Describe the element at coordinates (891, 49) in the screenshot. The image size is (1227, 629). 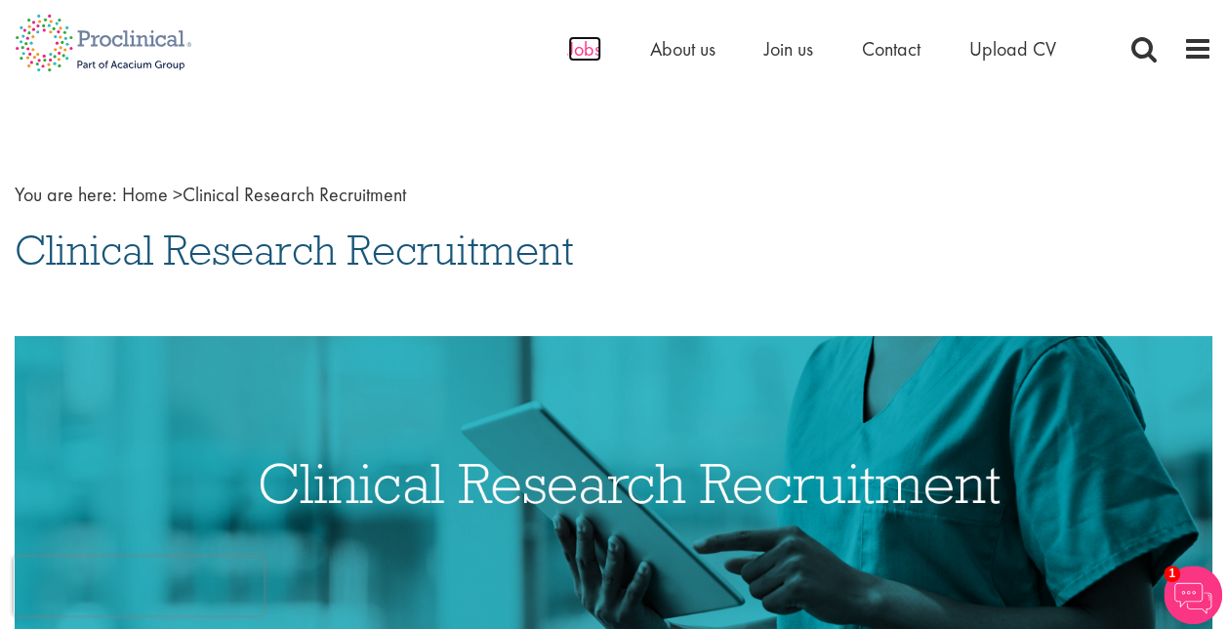
I see `a: Contact` at that location.